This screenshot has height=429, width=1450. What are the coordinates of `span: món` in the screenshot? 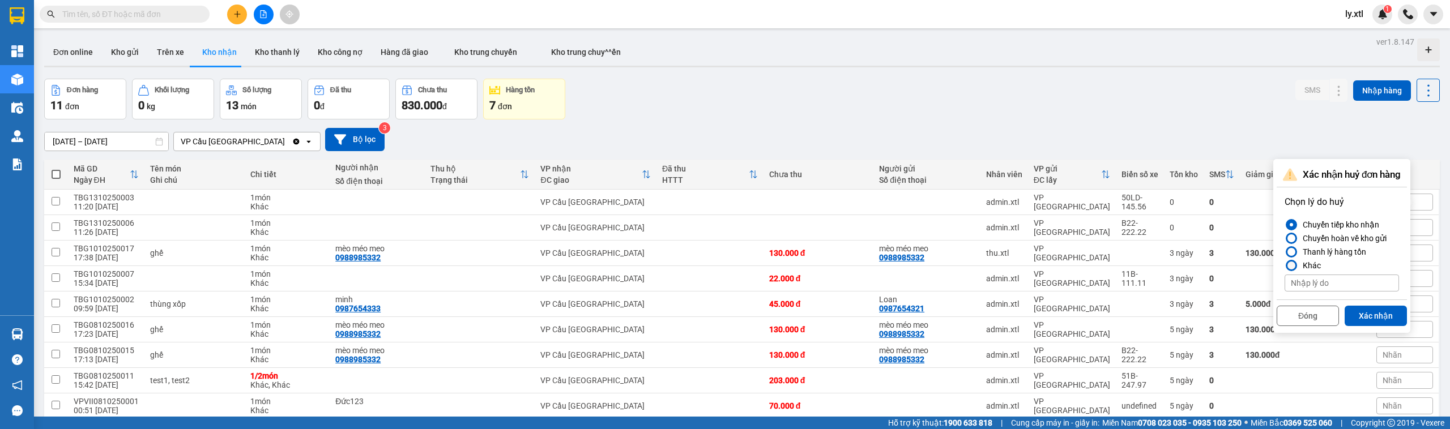 It's located at (249, 107).